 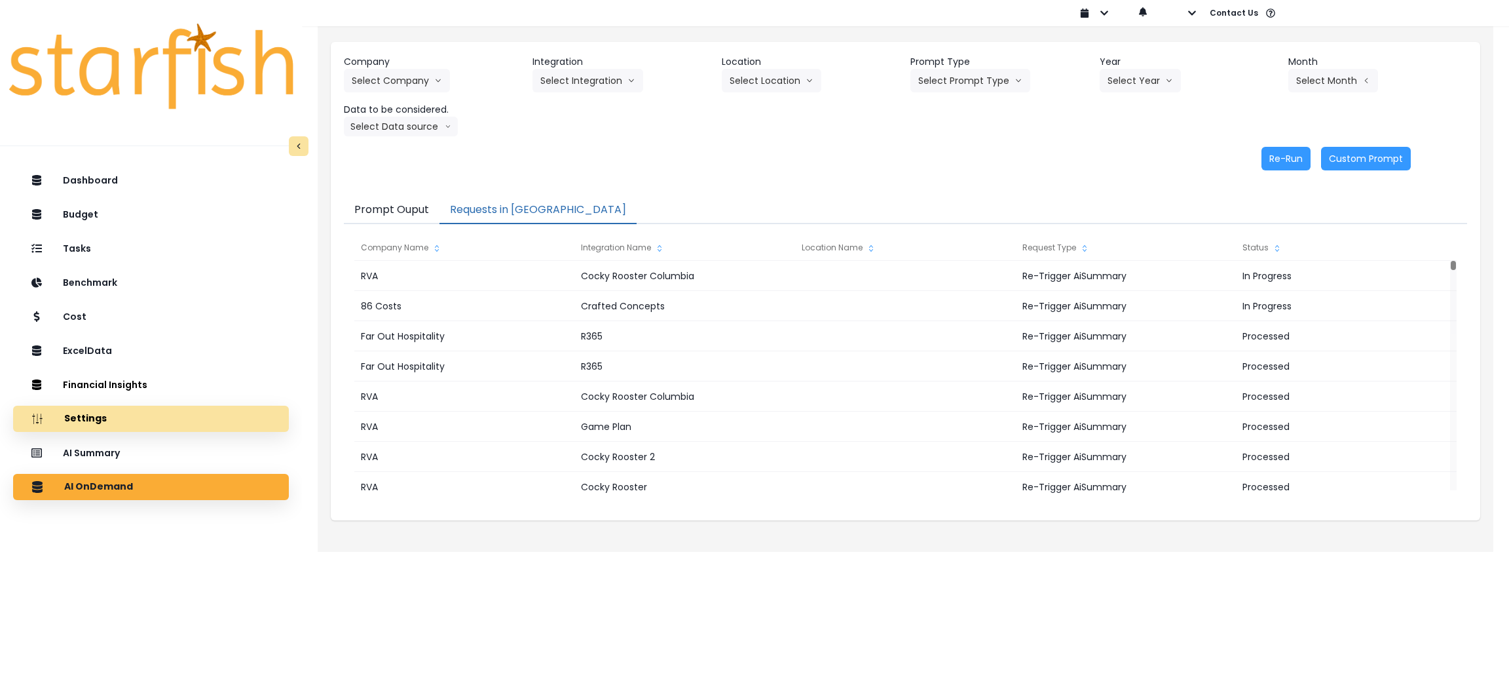 What do you see at coordinates (1366, 159) in the screenshot?
I see `button: Custom Prompt` at bounding box center [1366, 159].